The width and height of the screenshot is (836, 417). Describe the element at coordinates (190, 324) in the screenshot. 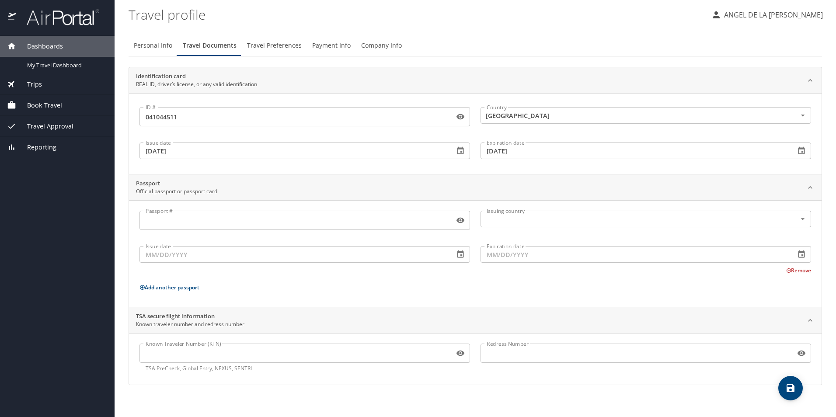

I see `p: Known traveler number and redress number` at that location.